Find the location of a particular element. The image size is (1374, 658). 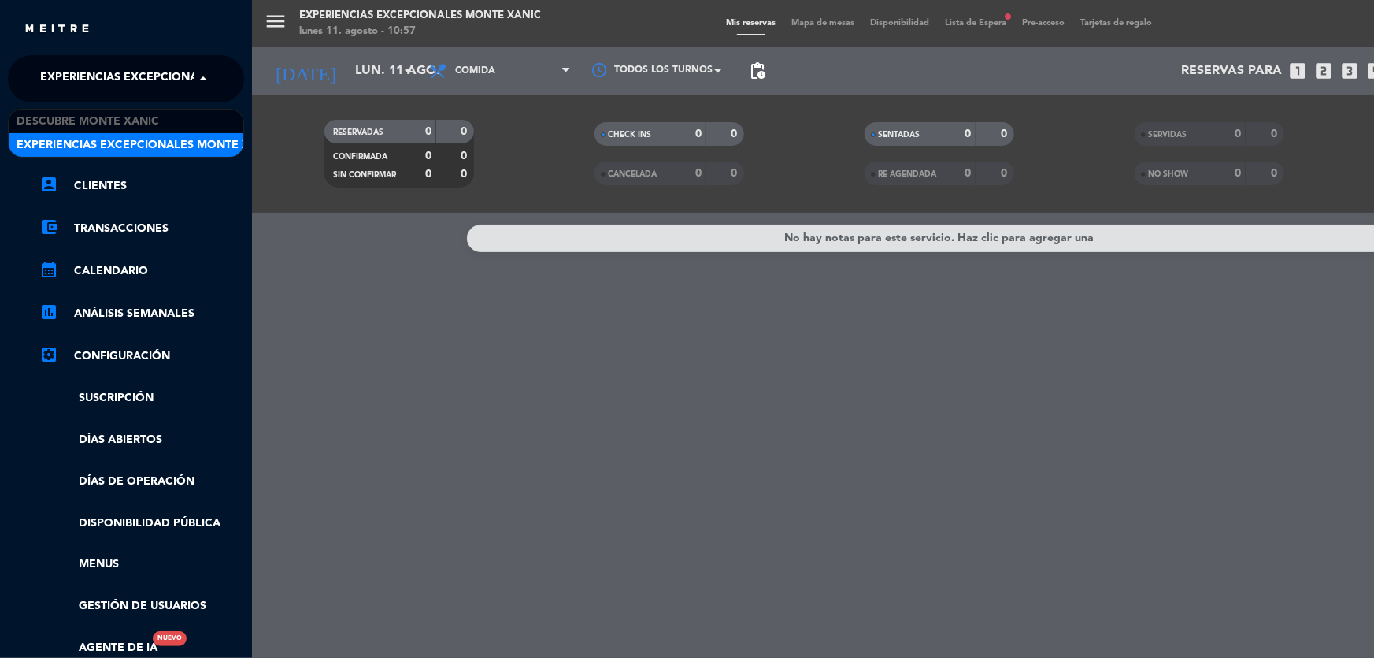

a: Días abiertos is located at coordinates (142, 439).